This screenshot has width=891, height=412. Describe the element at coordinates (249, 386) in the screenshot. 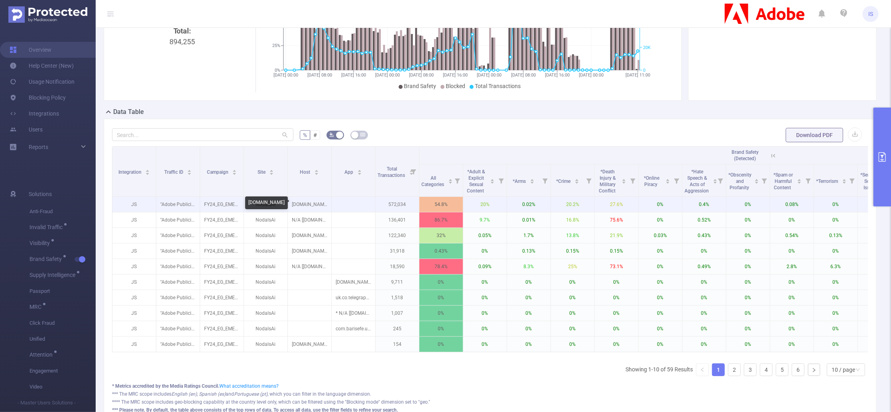

I see `a: What accreditation means?` at that location.